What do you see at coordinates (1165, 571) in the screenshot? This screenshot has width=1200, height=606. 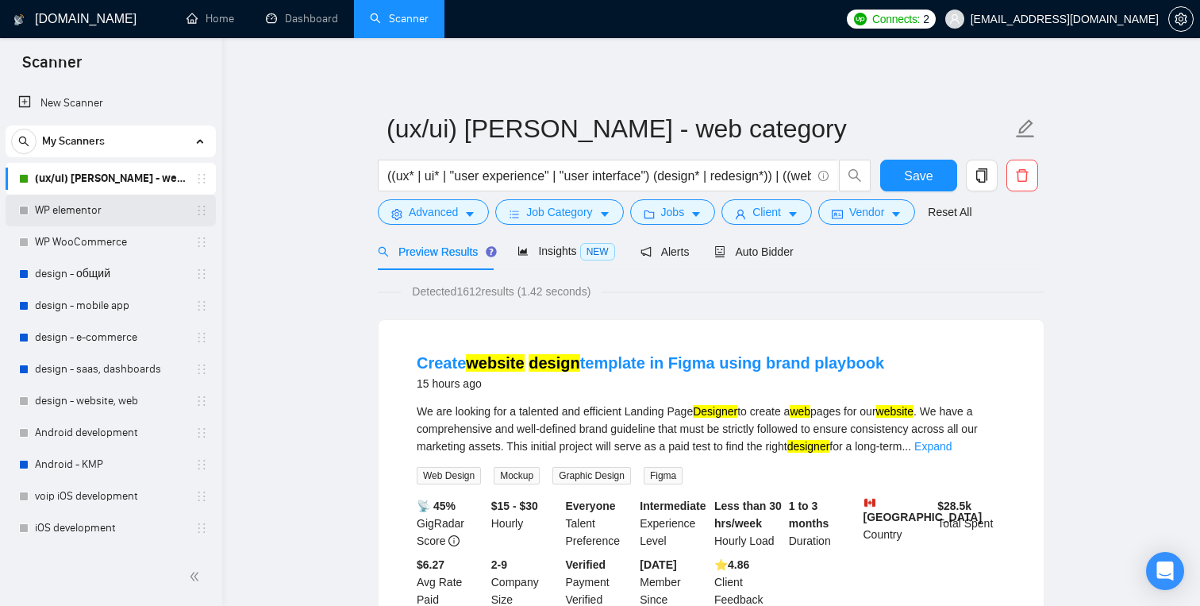 I see `div: Open Intercom Messenger` at bounding box center [1165, 571].